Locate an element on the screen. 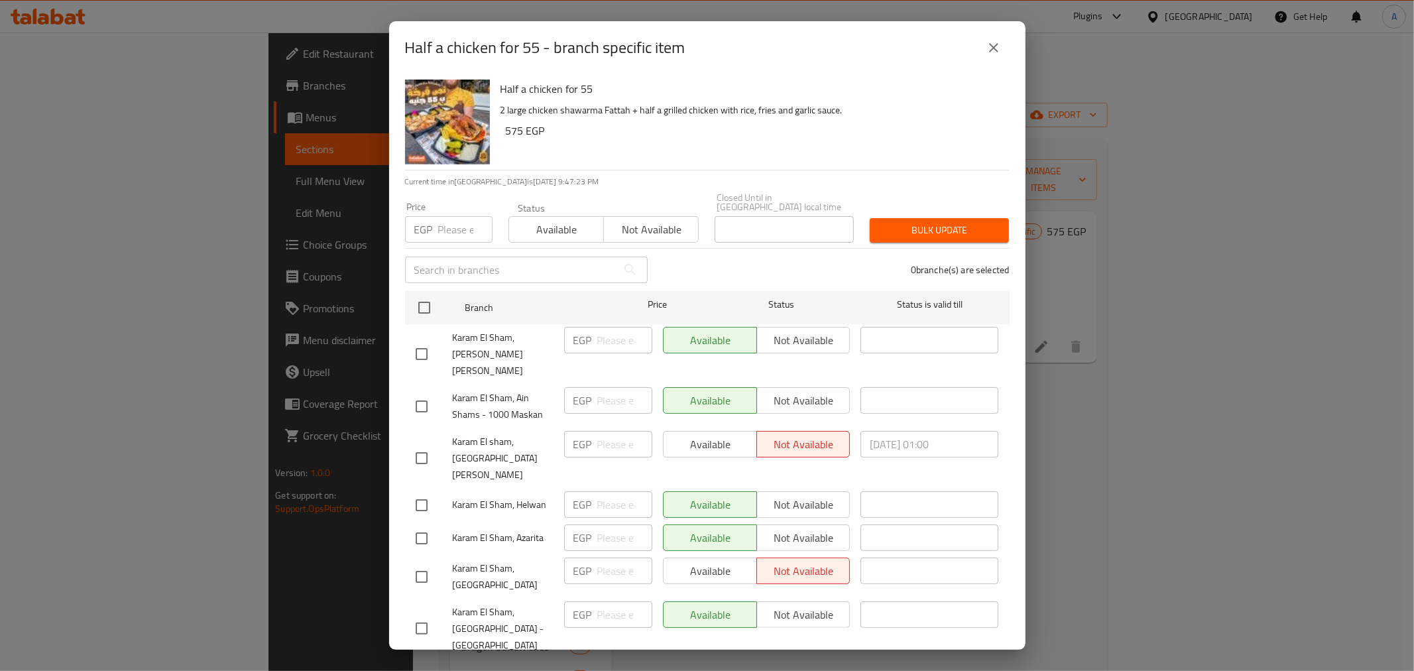 This screenshot has height=671, width=1414. span: Not available is located at coordinates (651, 229).